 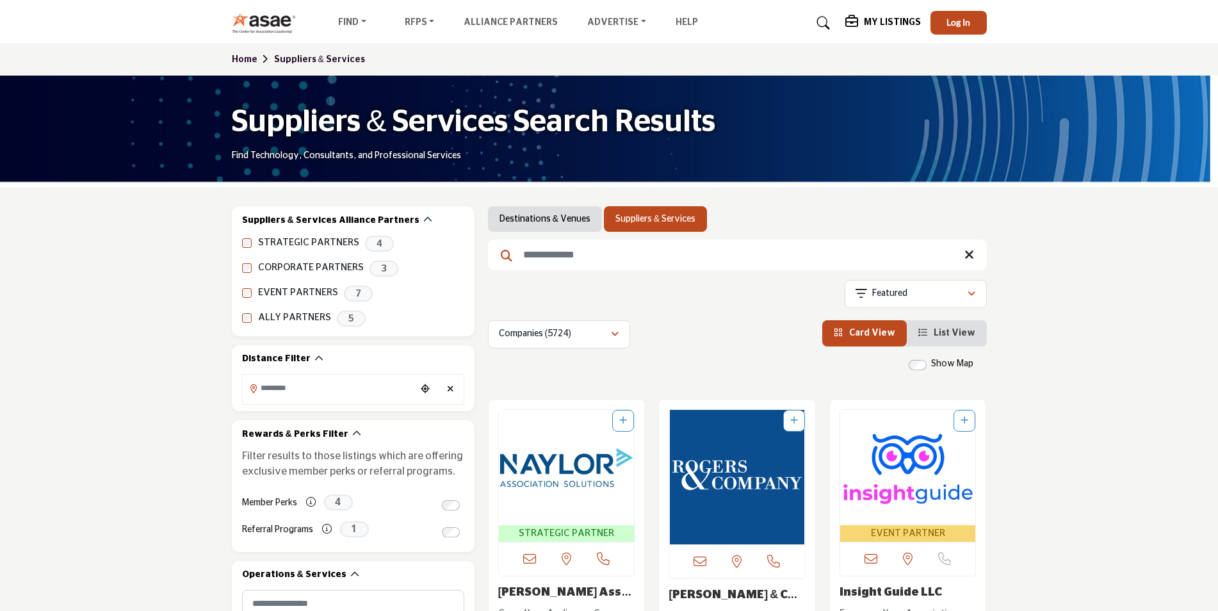 I want to click on input: CORPORATE PARTNERS checkbox, so click(x=247, y=268).